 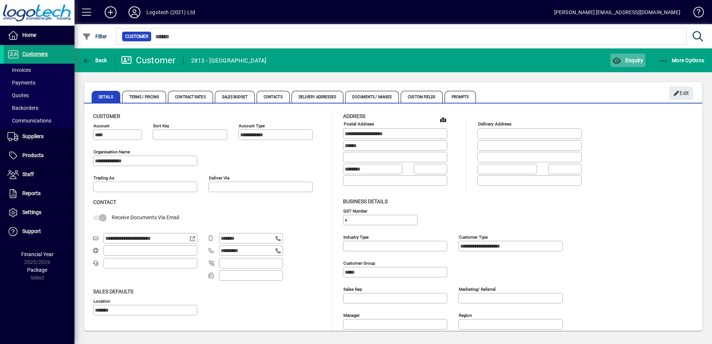 I want to click on mat-label: GST Number, so click(x=355, y=211).